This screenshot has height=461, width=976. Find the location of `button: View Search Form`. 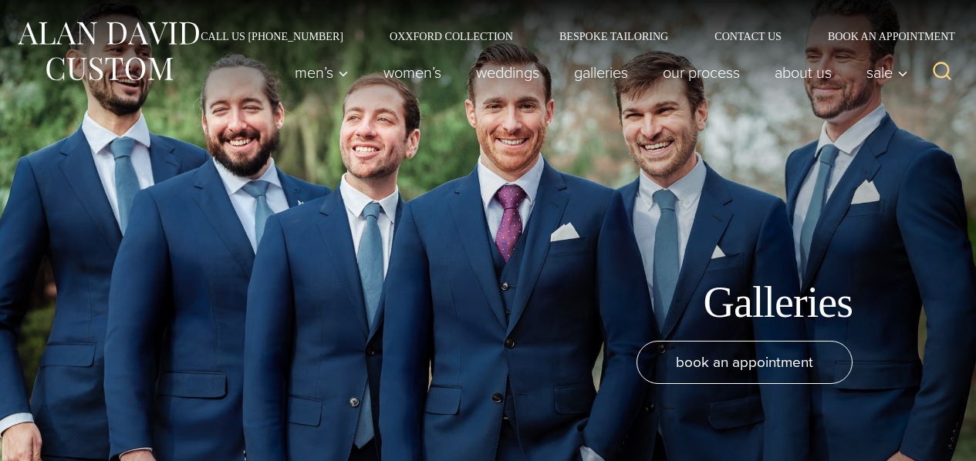

button: View Search Form is located at coordinates (942, 72).